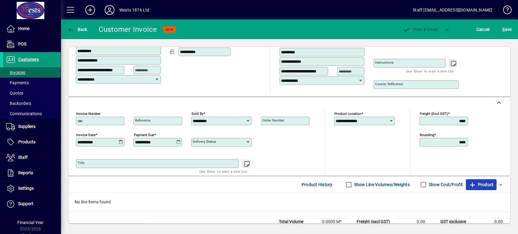 This screenshot has width=518, height=234. What do you see at coordinates (32, 204) in the screenshot?
I see `a: Support` at bounding box center [32, 204].